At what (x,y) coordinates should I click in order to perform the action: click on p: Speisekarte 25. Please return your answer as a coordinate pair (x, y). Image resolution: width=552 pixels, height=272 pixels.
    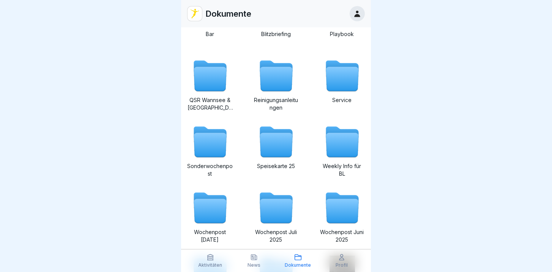
    Looking at the image, I should click on (276, 166).